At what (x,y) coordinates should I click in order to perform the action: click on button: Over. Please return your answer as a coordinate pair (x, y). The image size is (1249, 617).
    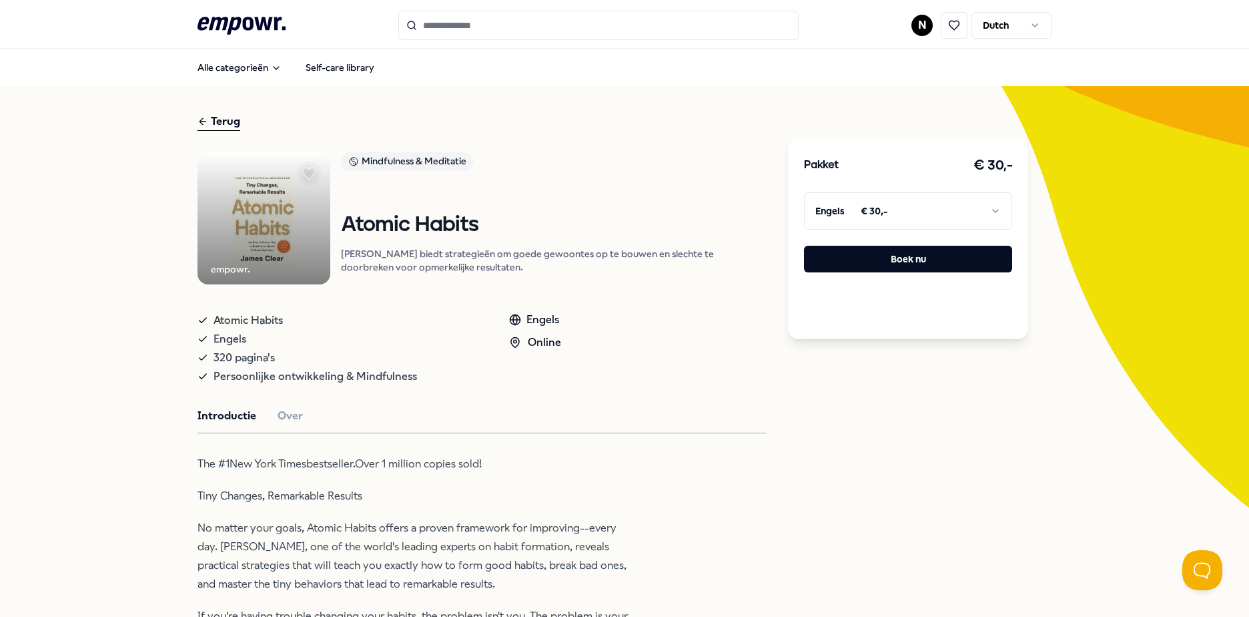
    Looking at the image, I should click on (290, 416).